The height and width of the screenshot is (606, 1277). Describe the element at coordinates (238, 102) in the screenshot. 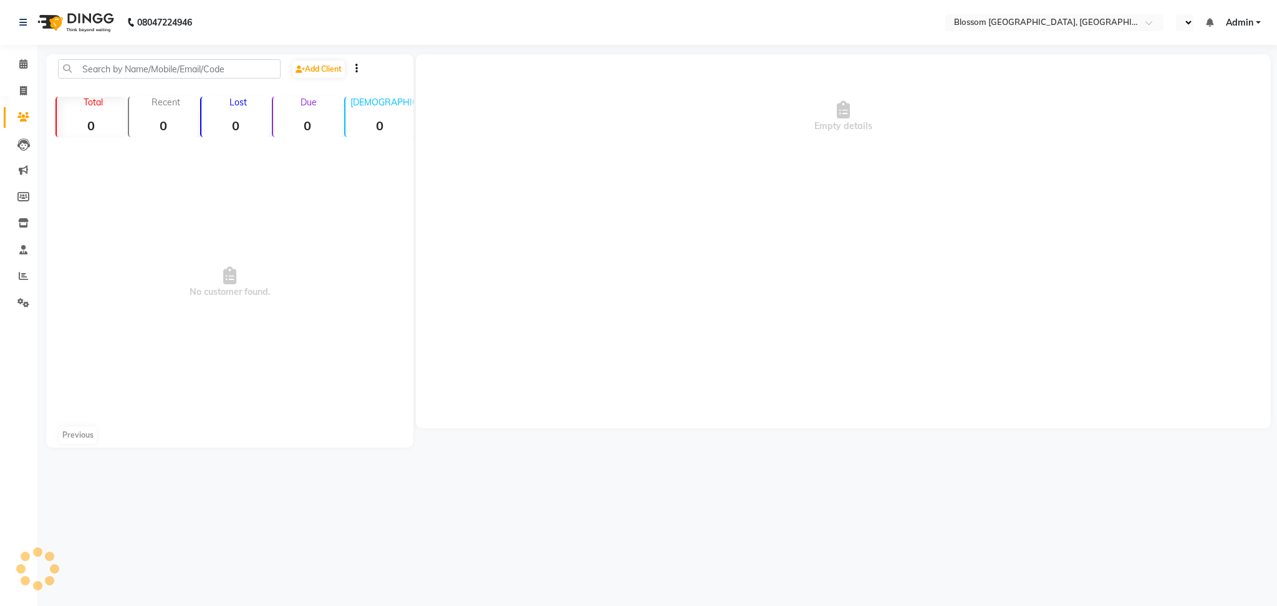

I see `p: Lost` at that location.